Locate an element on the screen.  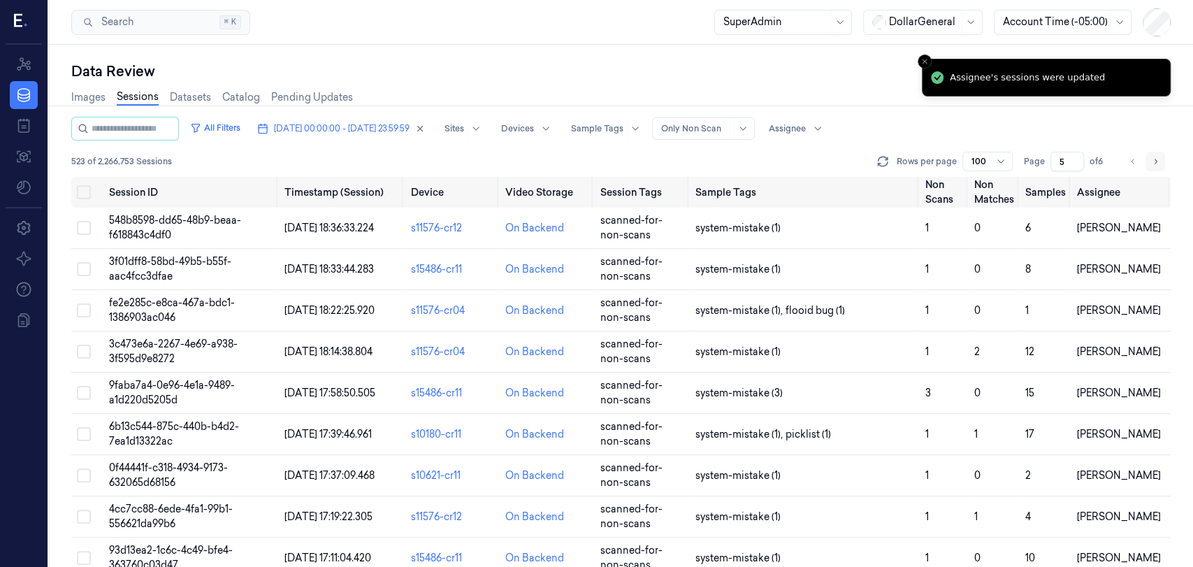
span: 12 is located at coordinates (1030, 352).